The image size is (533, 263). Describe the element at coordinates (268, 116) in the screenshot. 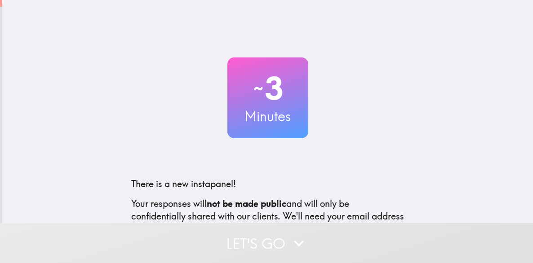

I see `h3: Minutes` at that location.